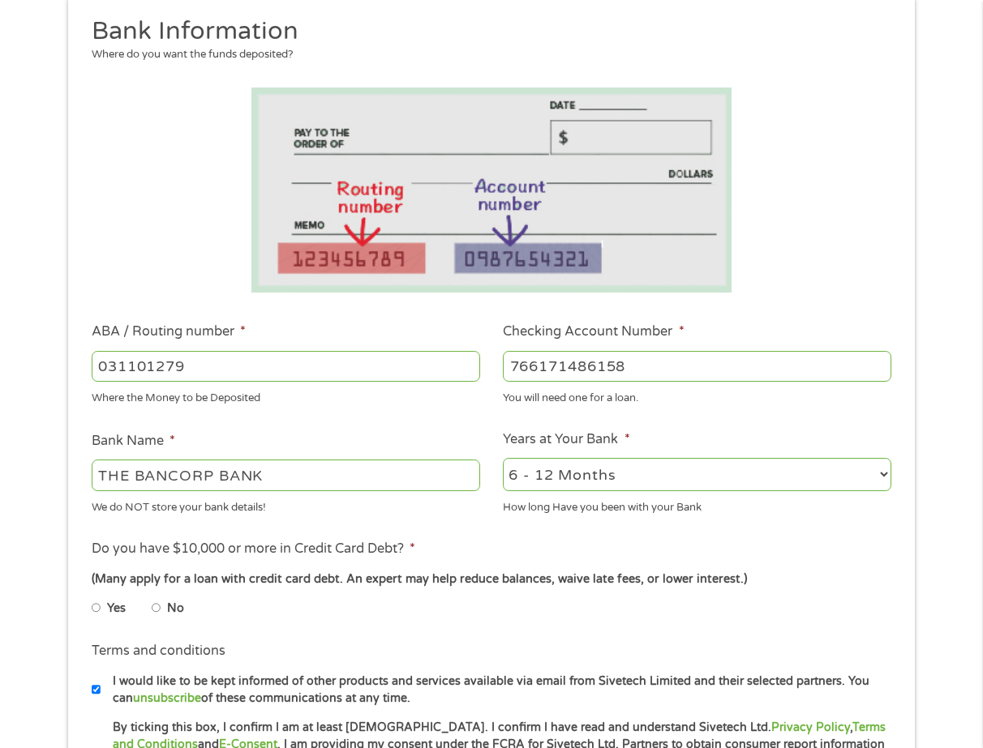 The width and height of the screenshot is (983, 748). Describe the element at coordinates (810, 727) in the screenshot. I see `a: Privacy Policy` at that location.